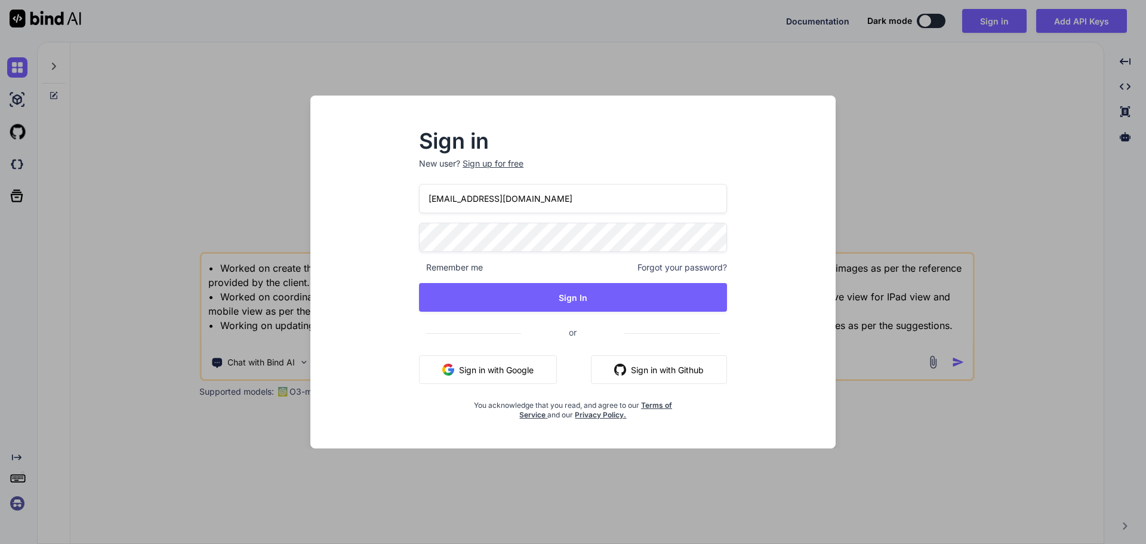 This screenshot has width=1146, height=544. What do you see at coordinates (573, 171) in the screenshot?
I see `p: New user?` at bounding box center [573, 171].